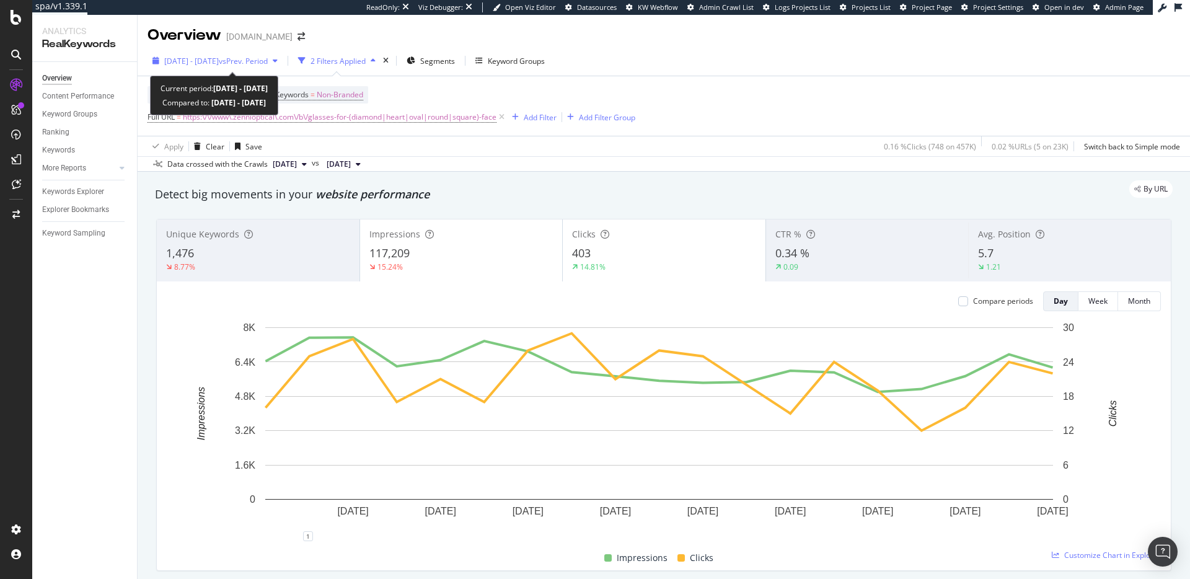 This screenshot has height=579, width=1190. What do you see at coordinates (245, 396) in the screenshot?
I see `text: 4.8K` at bounding box center [245, 396].